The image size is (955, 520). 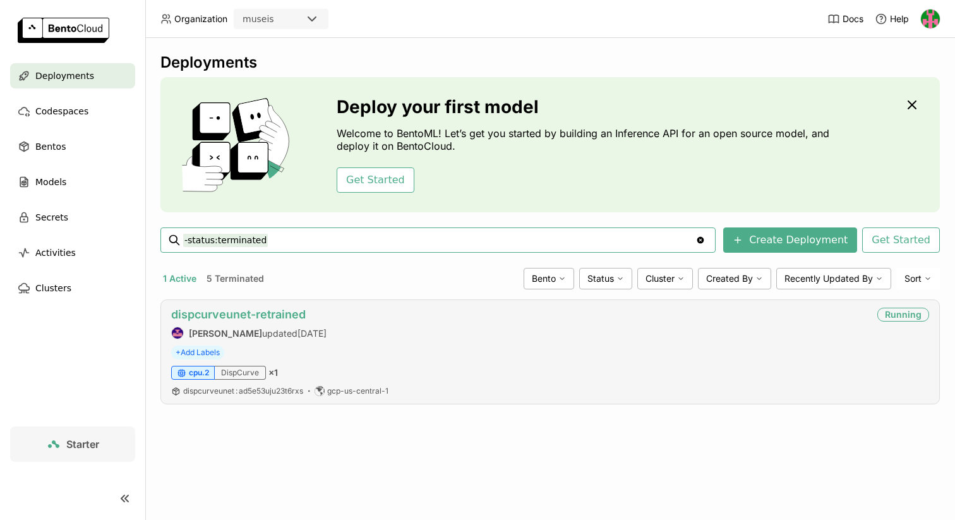 I want to click on span: Bentos, so click(x=51, y=146).